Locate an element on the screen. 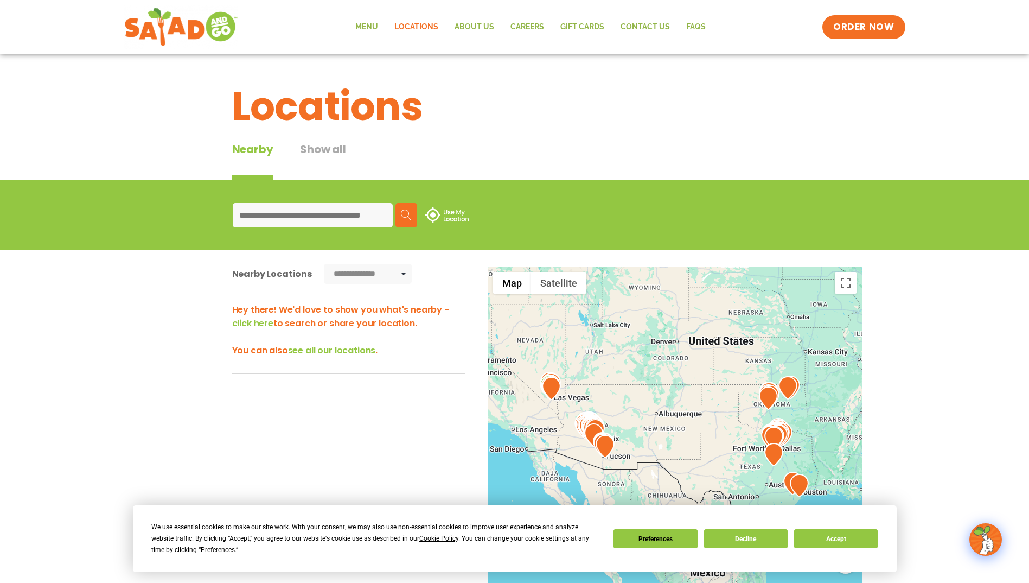  img: wpChatIcon is located at coordinates (986, 539).